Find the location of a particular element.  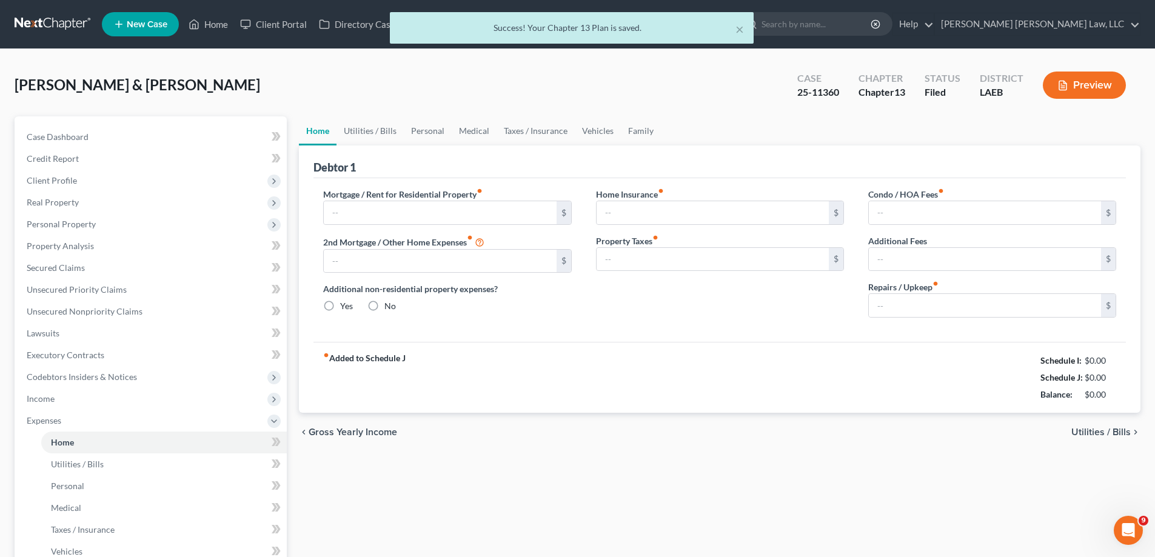

span: Personal Property is located at coordinates (61, 224).